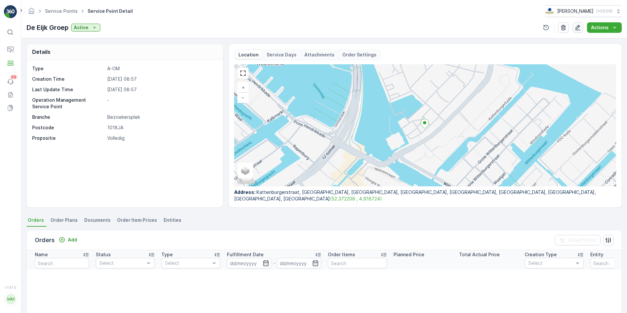  Describe the element at coordinates (68, 138) in the screenshot. I see `p: Propositie` at that location.